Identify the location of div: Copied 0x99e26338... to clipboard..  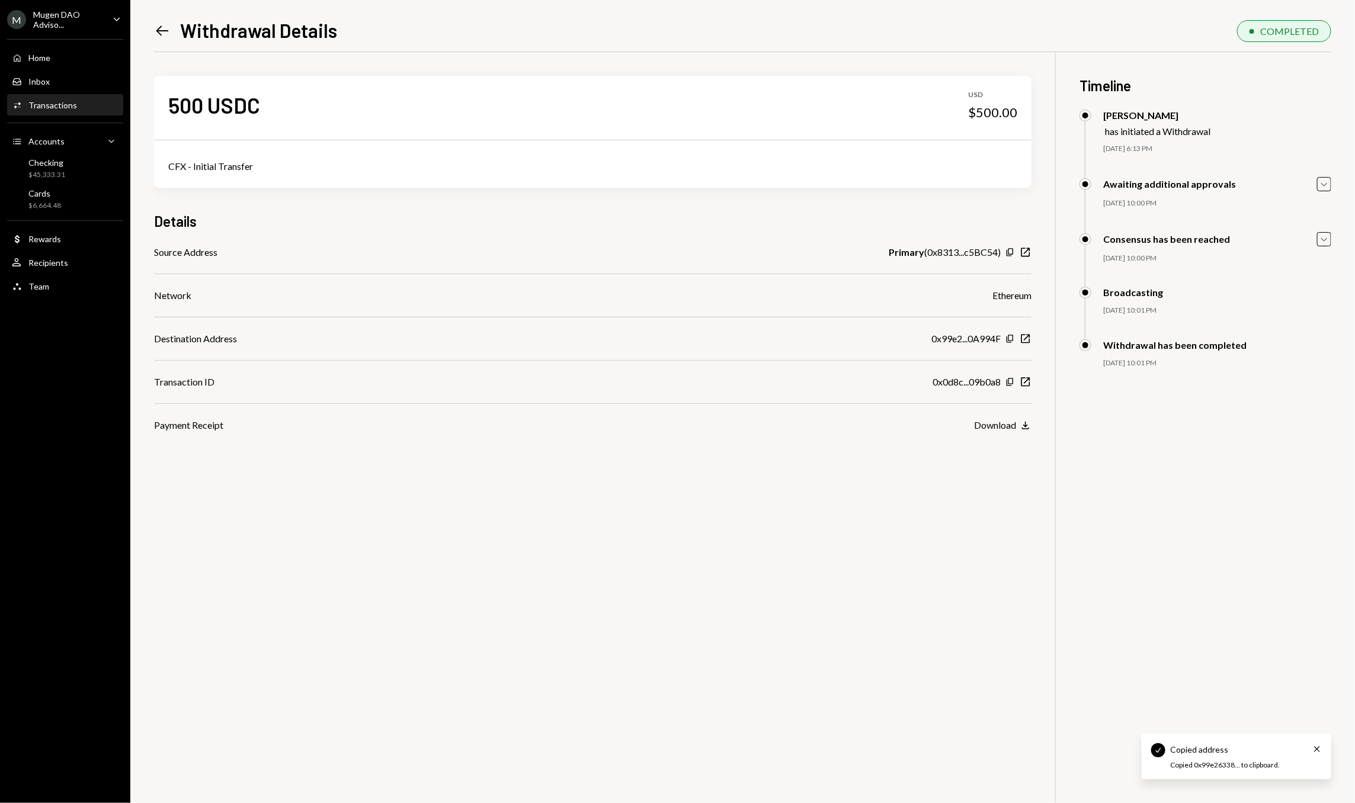
(1233, 766).